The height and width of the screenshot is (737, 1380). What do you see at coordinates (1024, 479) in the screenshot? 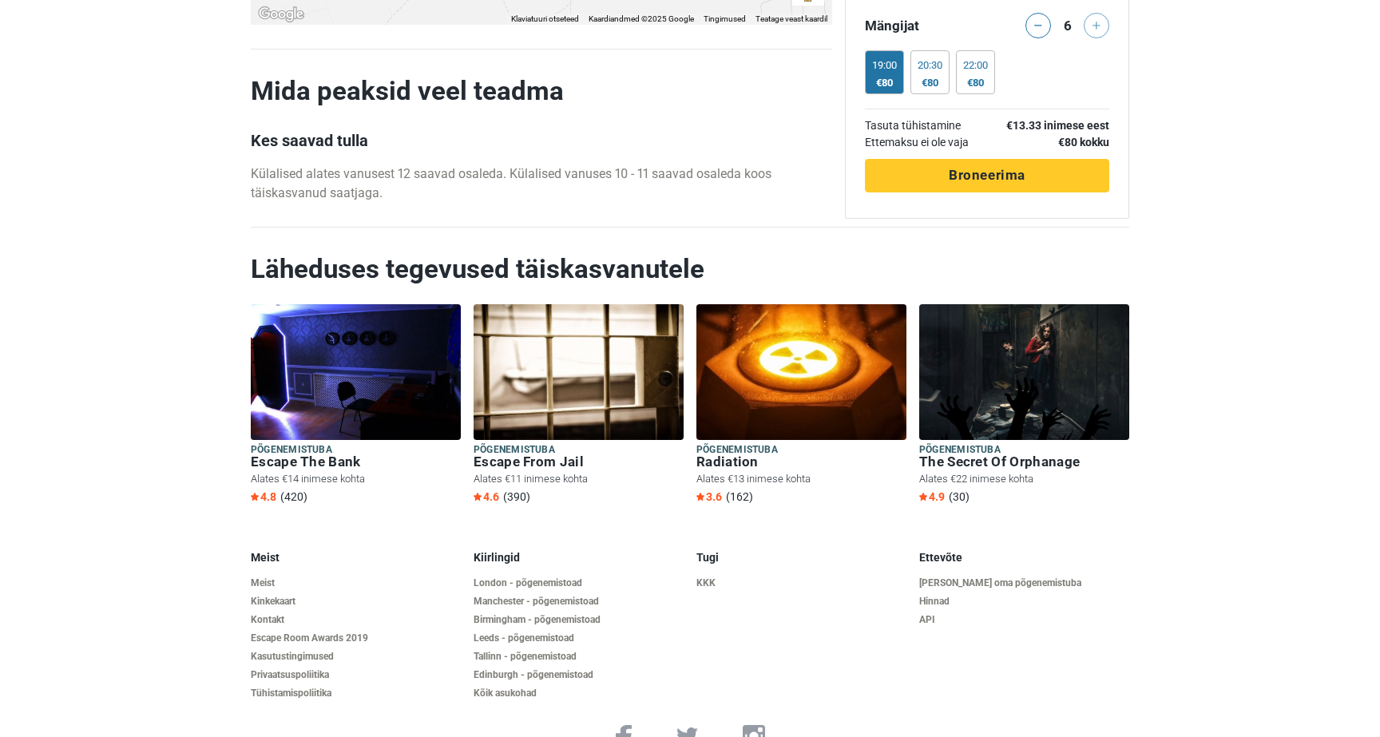
I see `p: Alates €22 inimese kohta` at bounding box center [1024, 479].